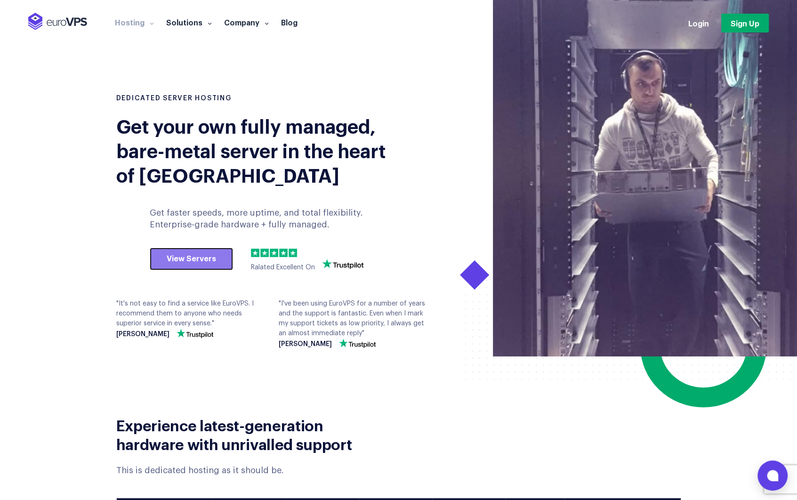  I want to click on h2: Experience latest-generation hardware with unrivalled support, so click(254, 434).